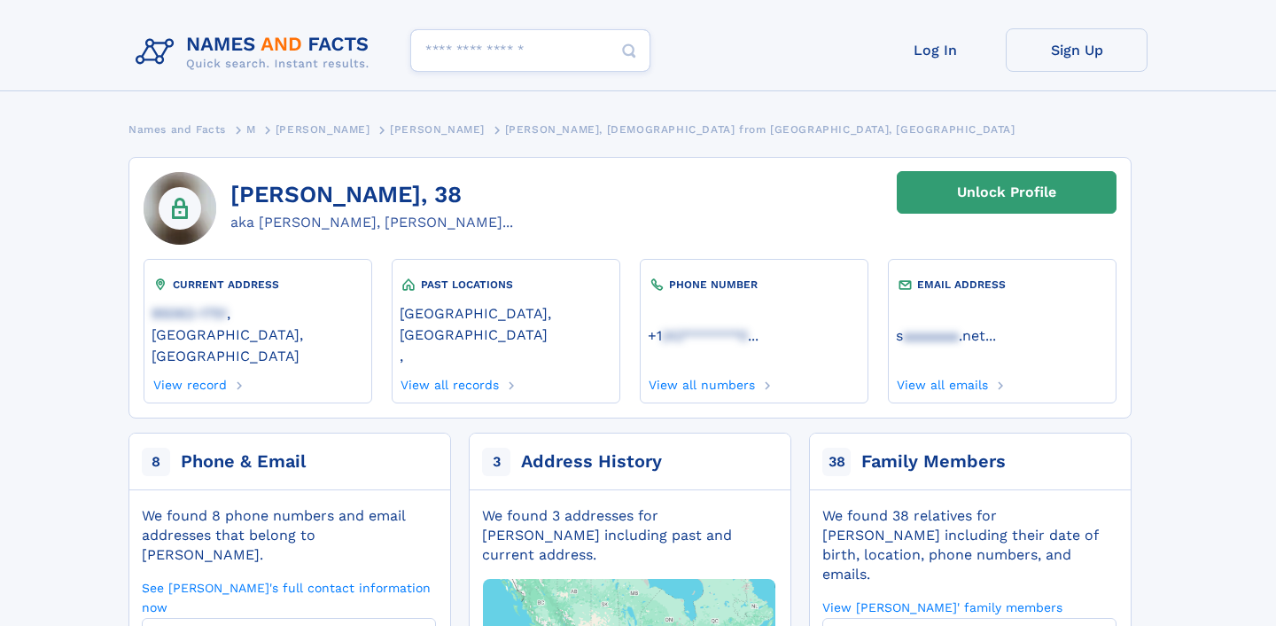  Describe the element at coordinates (754, 285) in the screenshot. I see `div: PHONE NUMBER` at that location.